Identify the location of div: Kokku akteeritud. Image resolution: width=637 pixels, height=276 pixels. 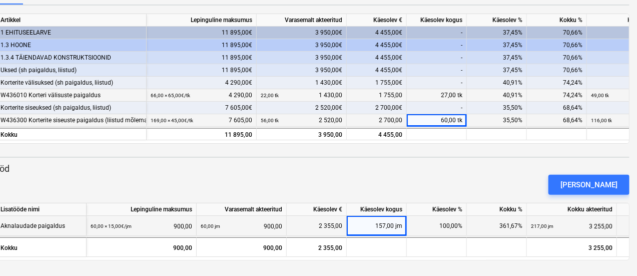
(572, 209).